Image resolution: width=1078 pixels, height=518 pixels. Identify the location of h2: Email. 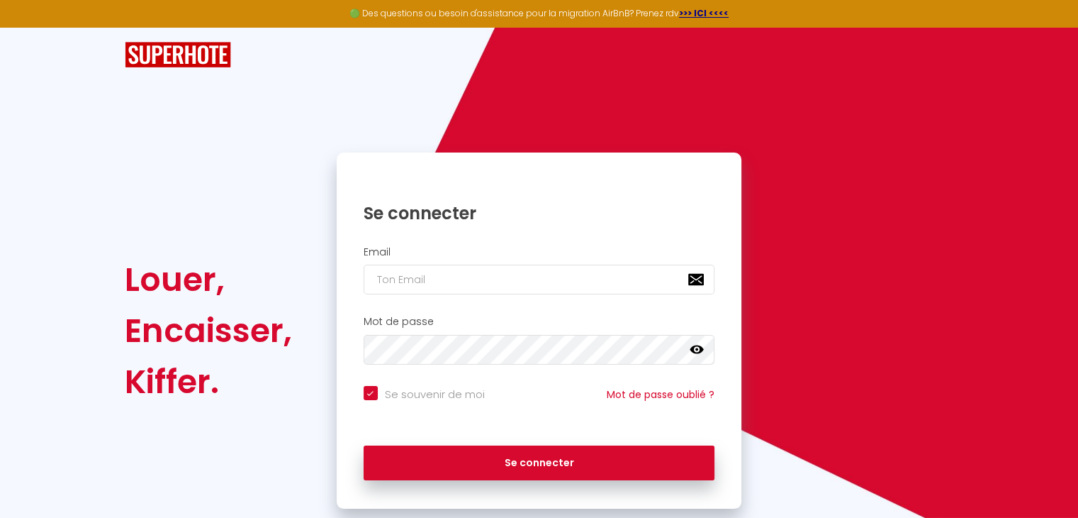
(540, 252).